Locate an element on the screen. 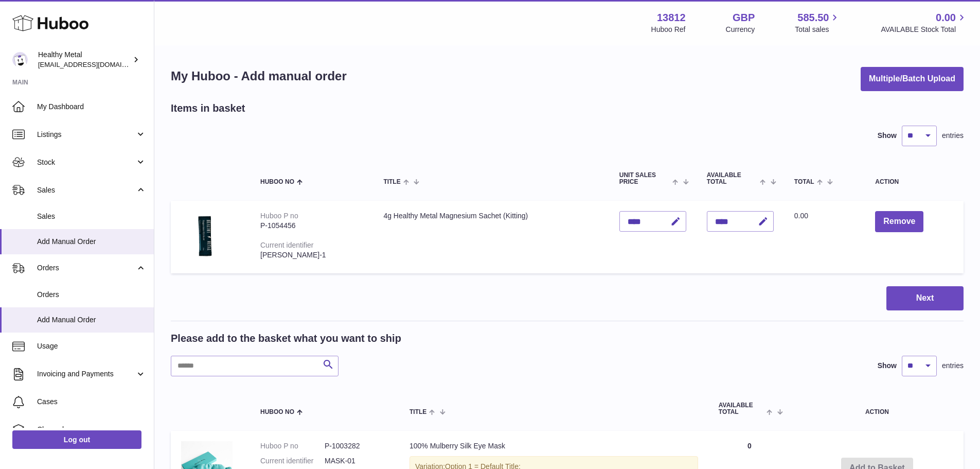 The image size is (980, 469). button: Next is located at coordinates (925, 298).